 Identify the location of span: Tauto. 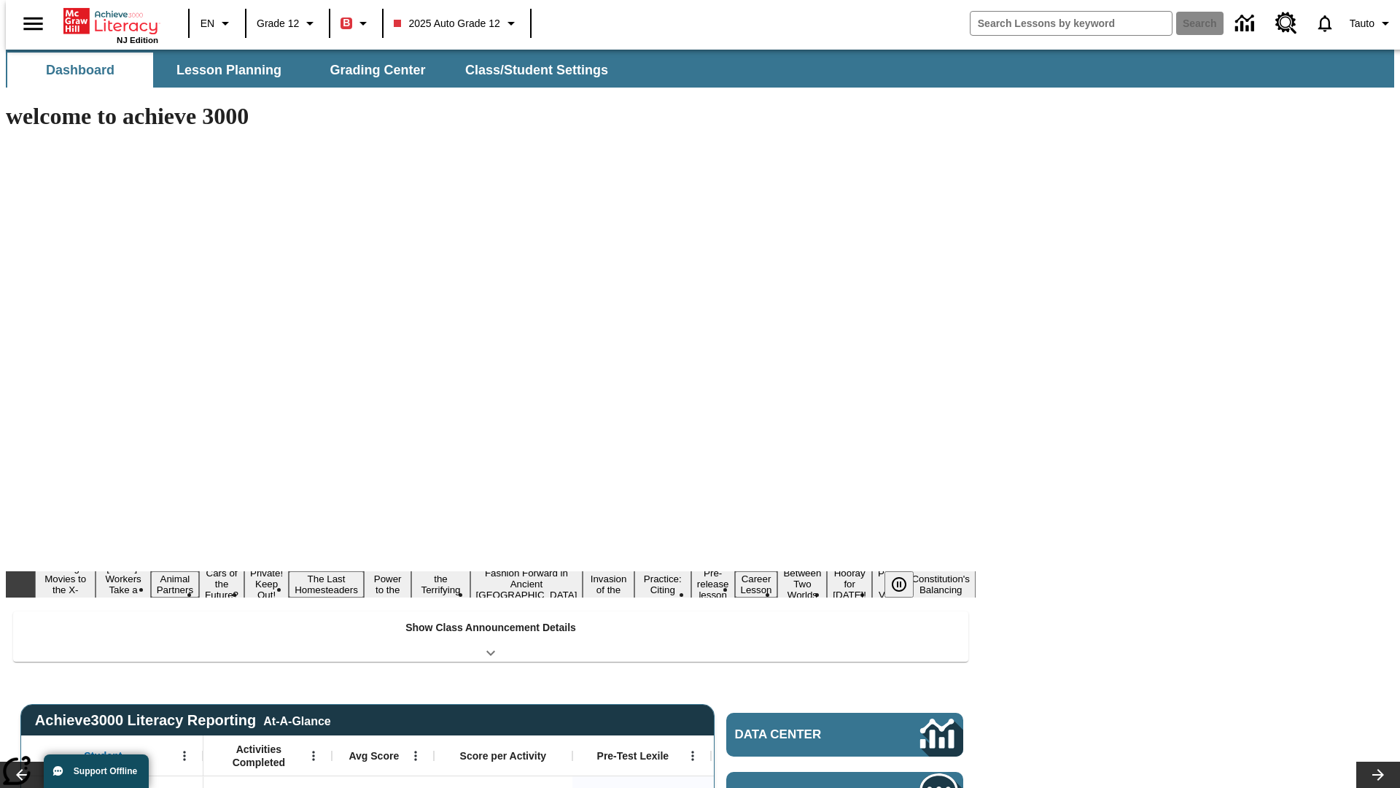
(1362, 23).